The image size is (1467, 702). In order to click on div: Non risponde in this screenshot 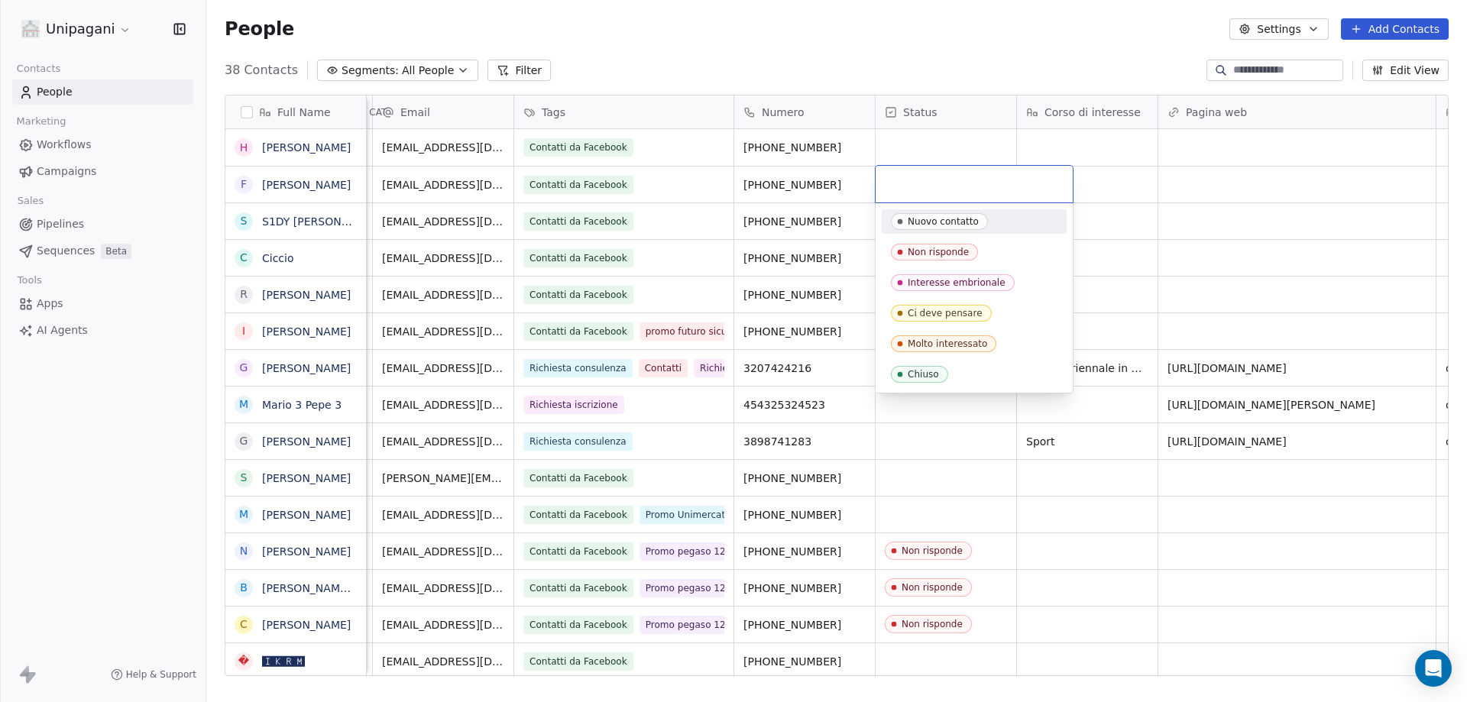, I will do `click(939, 252)`.